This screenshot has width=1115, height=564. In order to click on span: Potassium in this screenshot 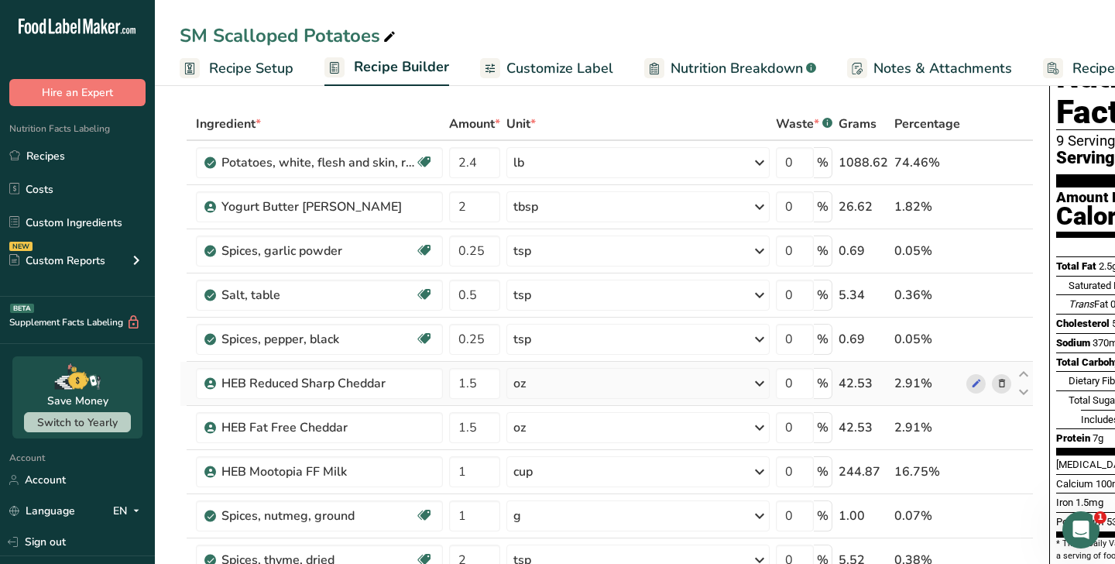, I will do `click(1080, 521)`.